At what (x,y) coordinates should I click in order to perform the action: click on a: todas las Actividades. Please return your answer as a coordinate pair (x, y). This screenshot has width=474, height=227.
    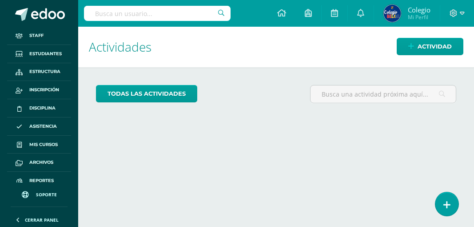
    Looking at the image, I should click on (147, 93).